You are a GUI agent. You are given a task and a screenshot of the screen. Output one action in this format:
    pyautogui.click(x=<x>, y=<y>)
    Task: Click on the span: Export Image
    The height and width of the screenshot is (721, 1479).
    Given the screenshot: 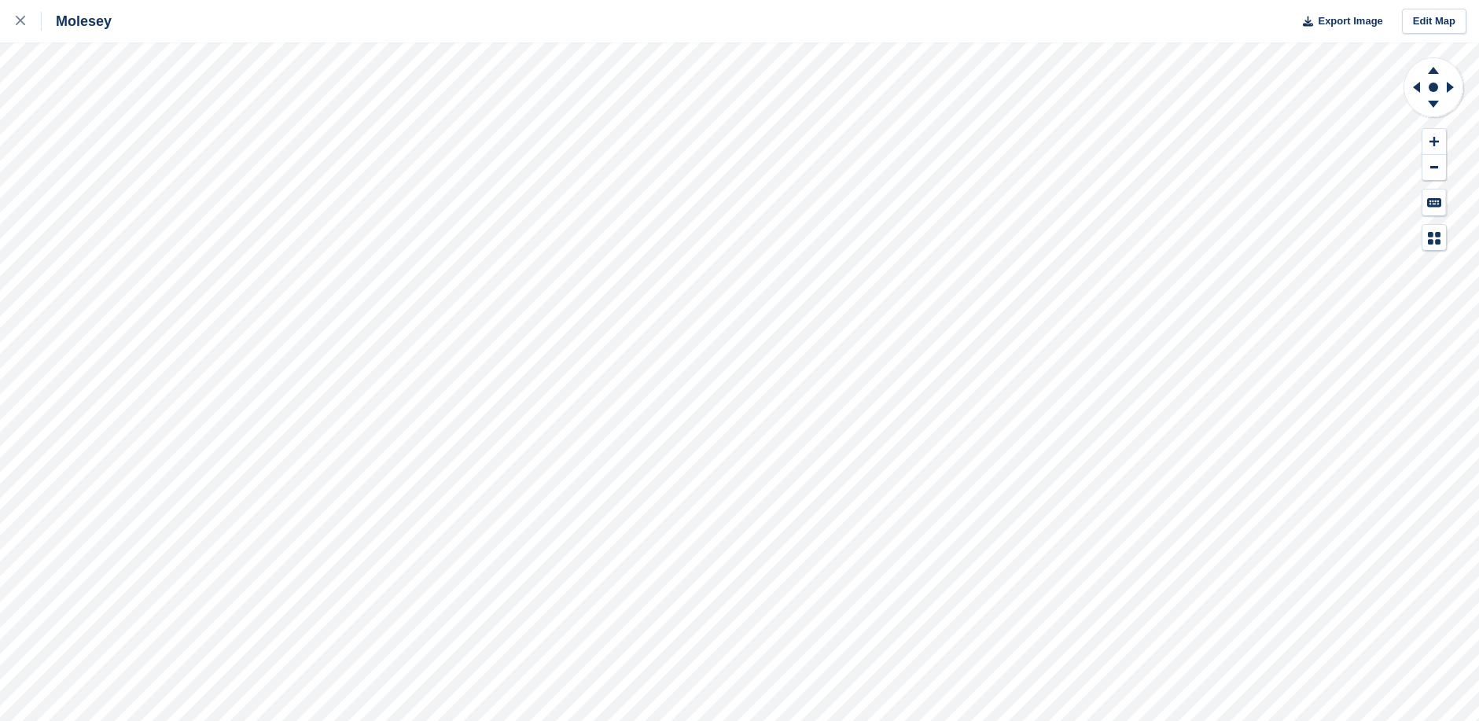 What is the action you would take?
    pyautogui.click(x=1350, y=21)
    